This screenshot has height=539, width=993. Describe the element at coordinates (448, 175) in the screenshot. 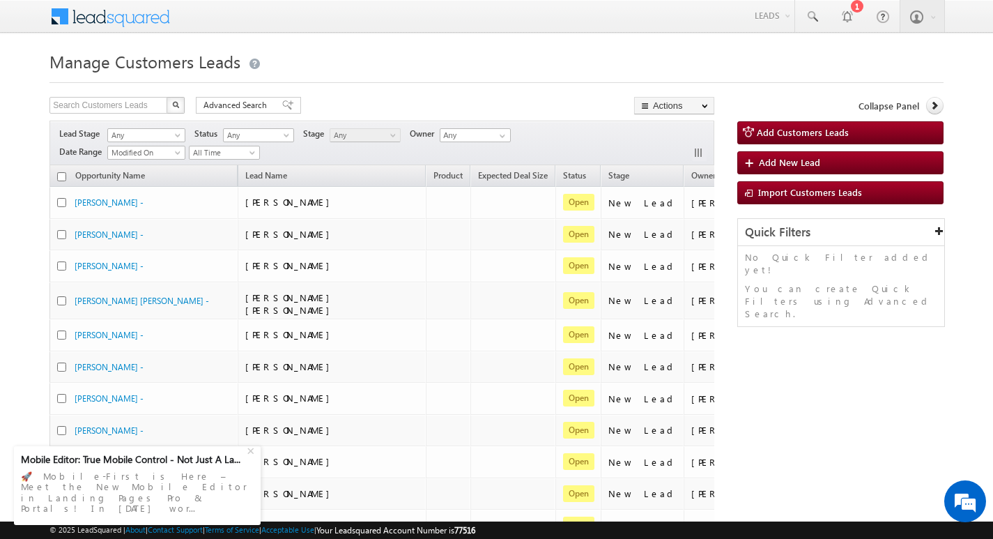

I see `span: Product` at that location.